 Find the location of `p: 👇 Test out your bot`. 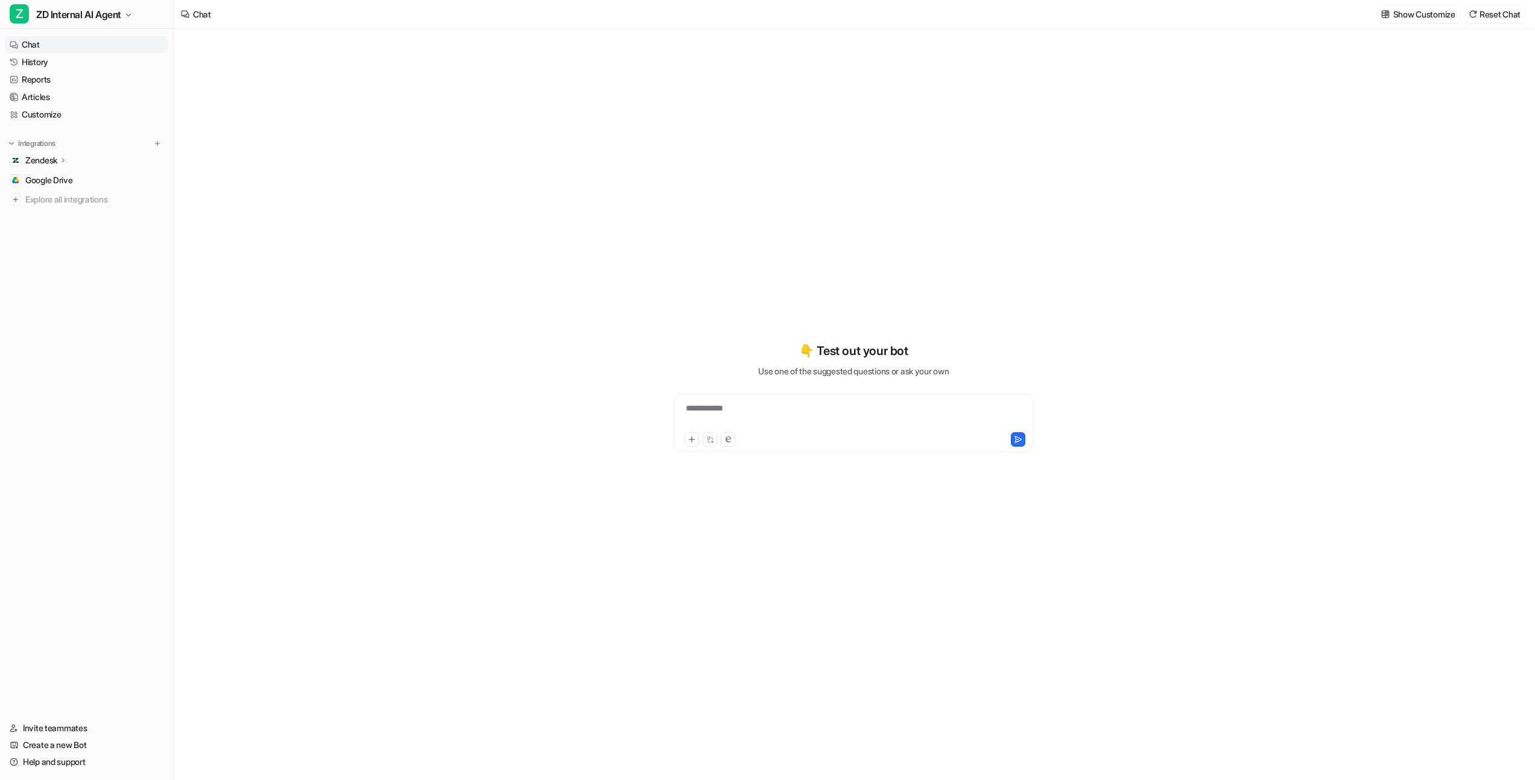

p: 👇 Test out your bot is located at coordinates (853, 351).